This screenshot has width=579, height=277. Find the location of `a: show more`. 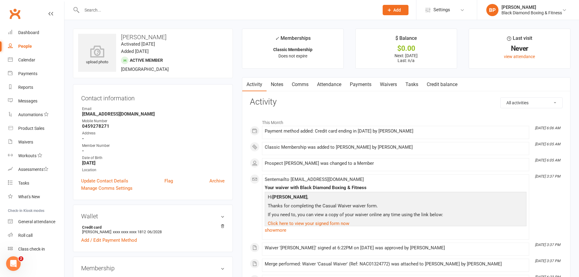

a: show more is located at coordinates (395, 230).